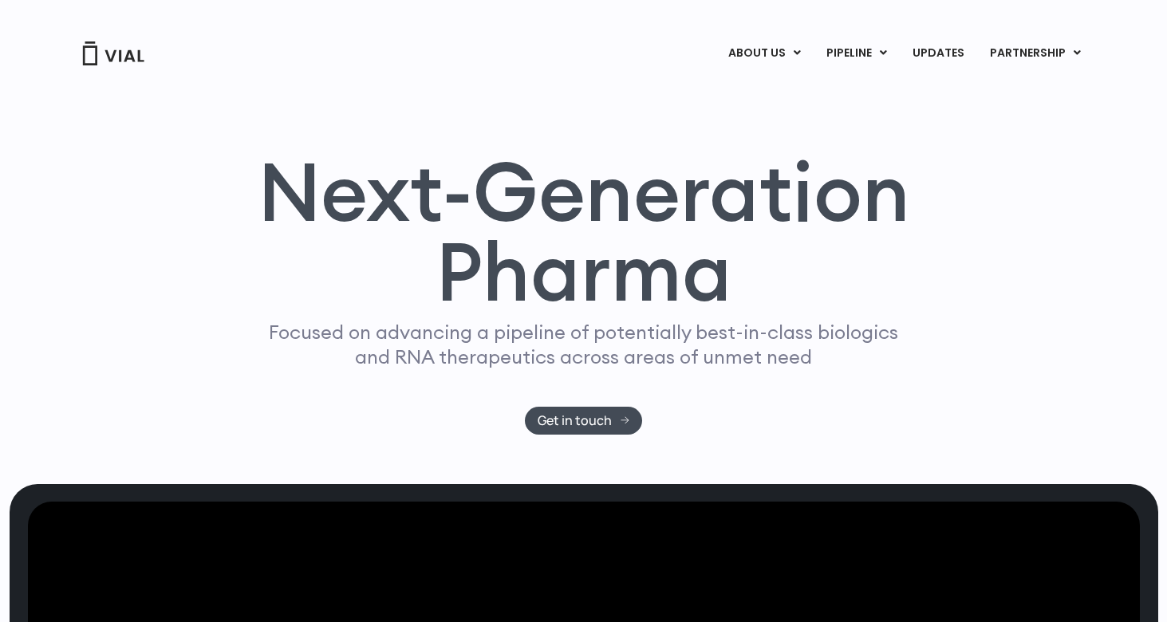 This screenshot has height=622, width=1167. I want to click on h1: Next-Generation Pharma, so click(584, 232).